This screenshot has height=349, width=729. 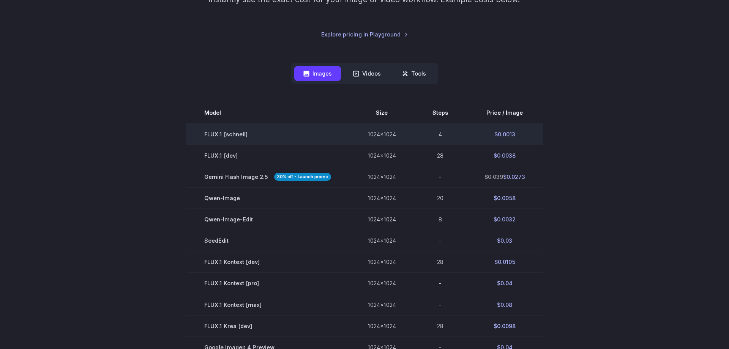 I want to click on td: Qwen-Image-Edit, so click(x=268, y=219).